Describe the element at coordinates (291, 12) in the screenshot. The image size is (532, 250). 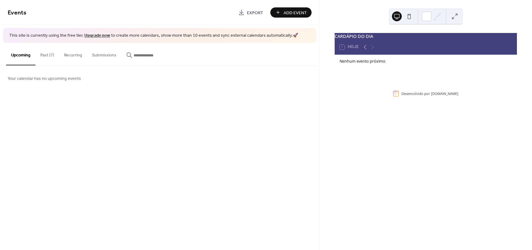
I see `a: Add Event` at that location.